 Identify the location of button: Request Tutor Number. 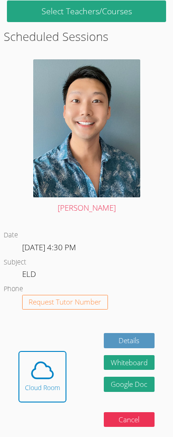
(65, 302).